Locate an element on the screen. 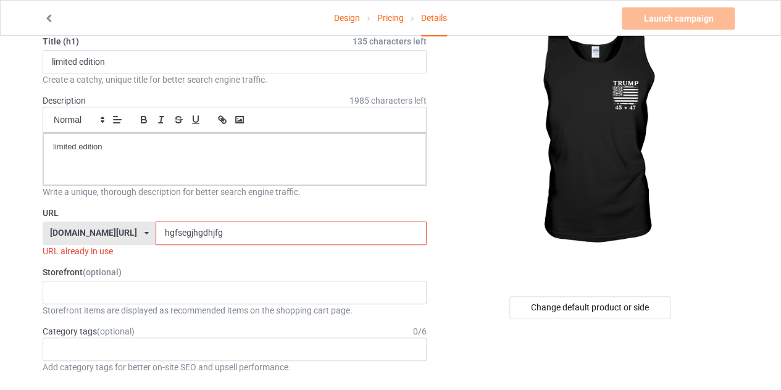 This screenshot has height=390, width=781. a: Design is located at coordinates (347, 18).